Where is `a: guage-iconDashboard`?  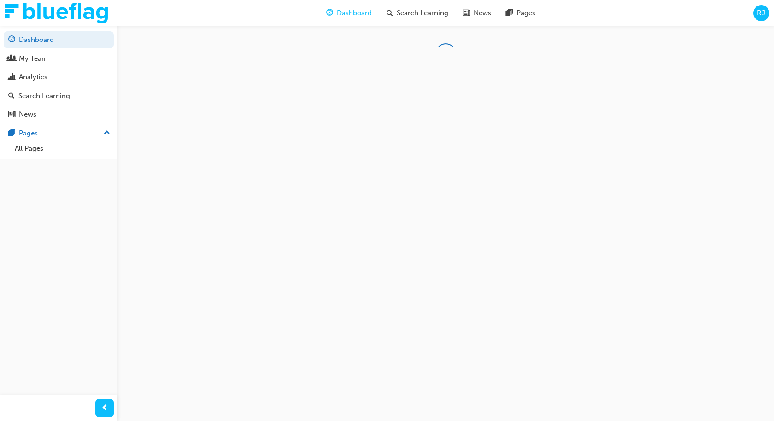
a: guage-iconDashboard is located at coordinates (349, 13).